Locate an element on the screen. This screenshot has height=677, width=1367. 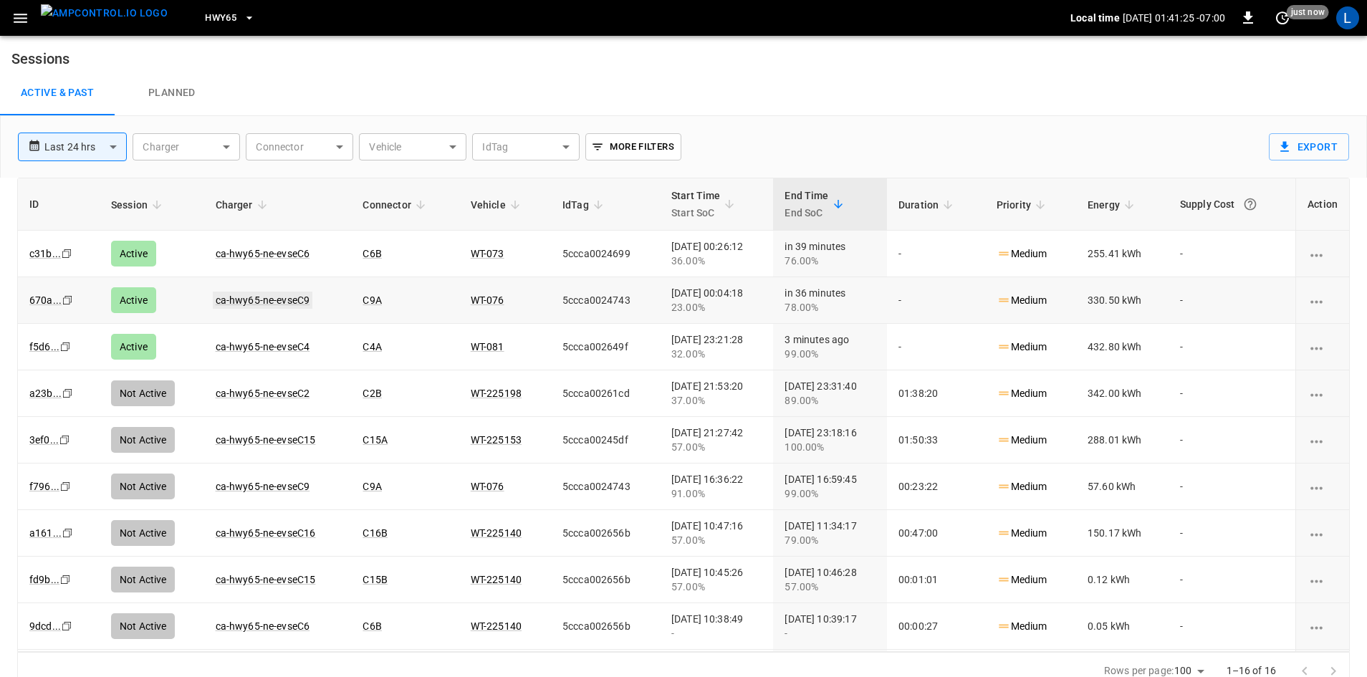
a: ca-hwy65-ne-evseC15 is located at coordinates (266, 580).